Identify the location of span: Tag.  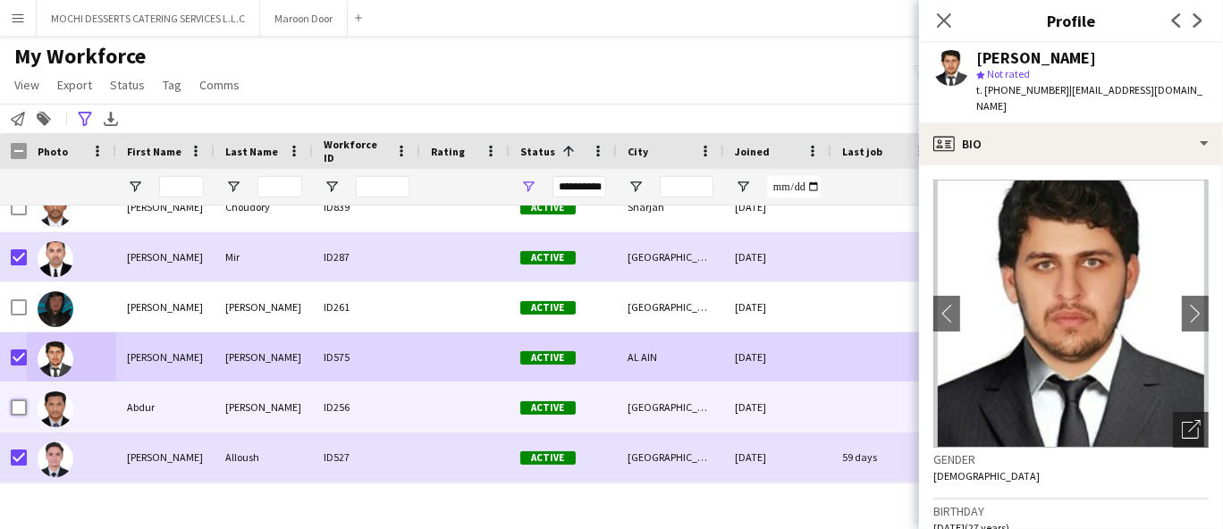
(172, 85).